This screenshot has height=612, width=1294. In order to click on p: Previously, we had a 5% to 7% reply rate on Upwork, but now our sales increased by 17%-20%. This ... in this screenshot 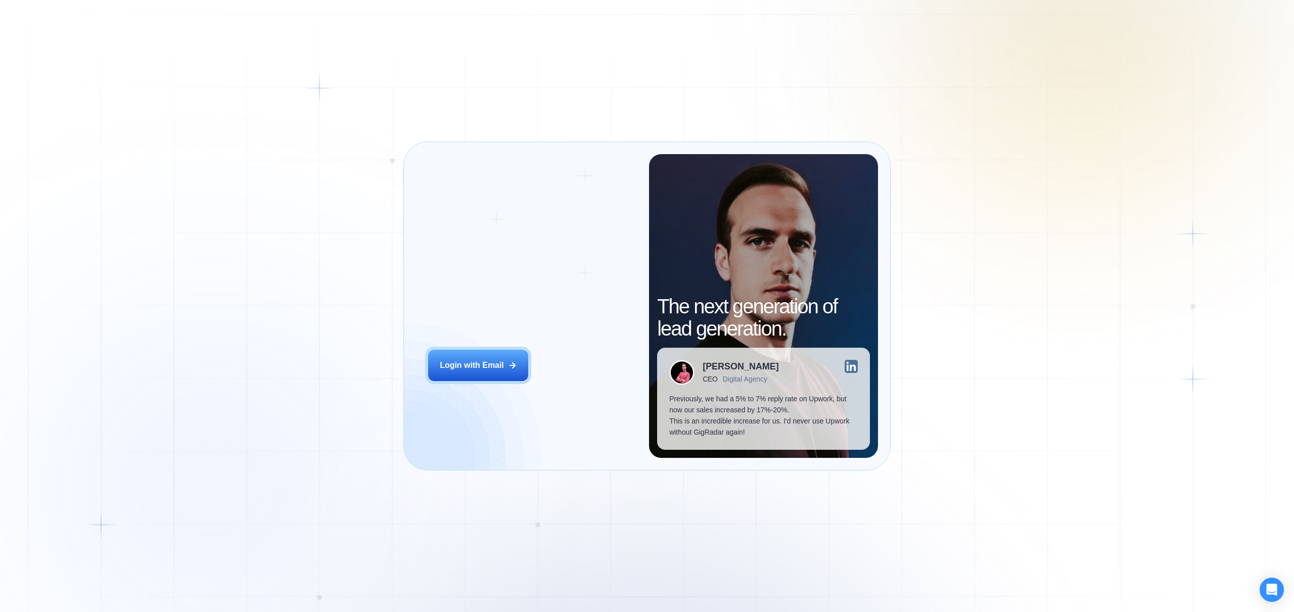, I will do `click(763, 416)`.